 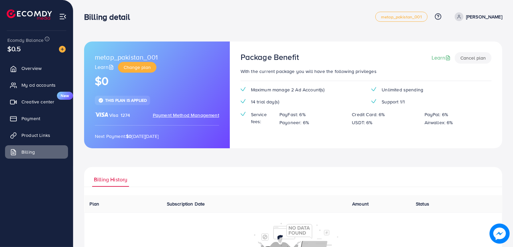 I want to click on span: Subscription Date, so click(x=186, y=204).